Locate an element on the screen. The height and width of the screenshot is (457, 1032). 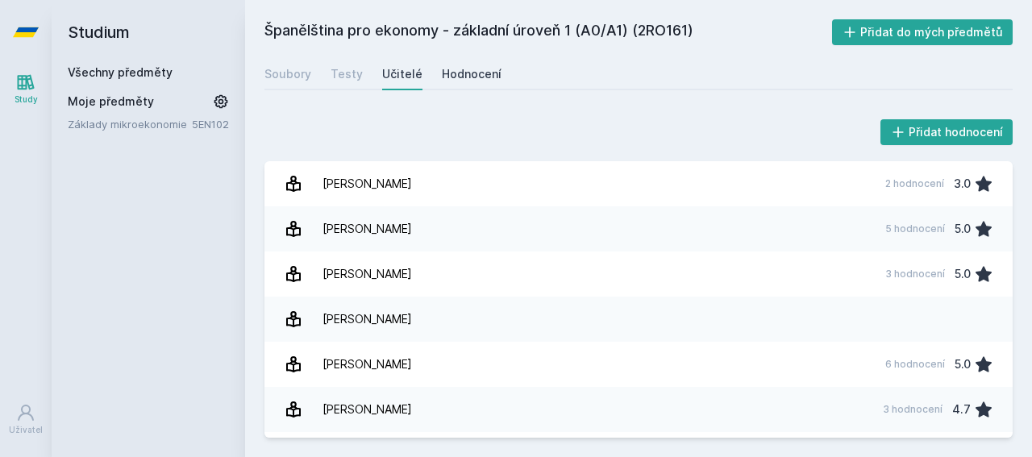
a: Přidat hodnocení is located at coordinates (947, 132).